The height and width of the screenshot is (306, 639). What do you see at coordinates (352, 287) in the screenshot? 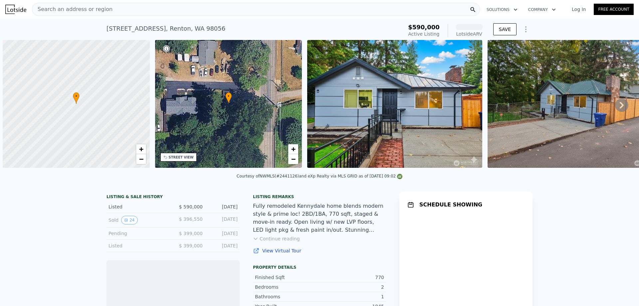
I see `div: 2` at bounding box center [352, 287].